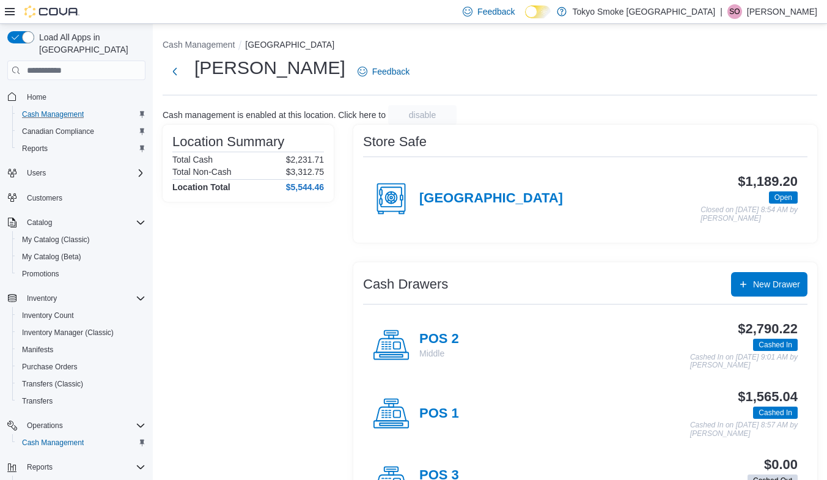  What do you see at coordinates (777, 284) in the screenshot?
I see `span: New Drawer` at bounding box center [777, 284].